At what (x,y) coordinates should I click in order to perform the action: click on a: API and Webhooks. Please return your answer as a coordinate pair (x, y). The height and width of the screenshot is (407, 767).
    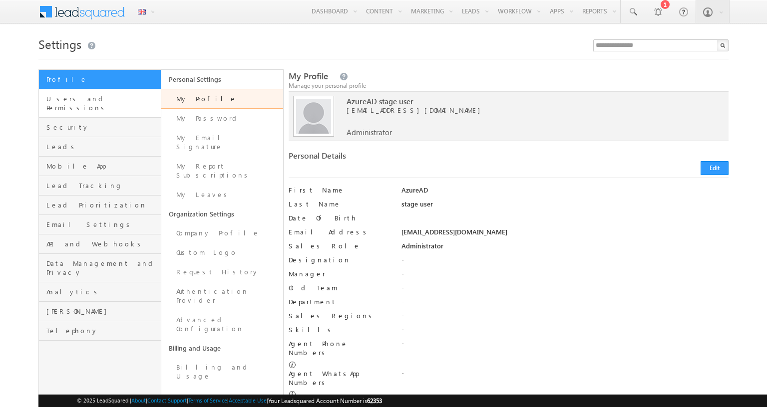
    Looking at the image, I should click on (100, 244).